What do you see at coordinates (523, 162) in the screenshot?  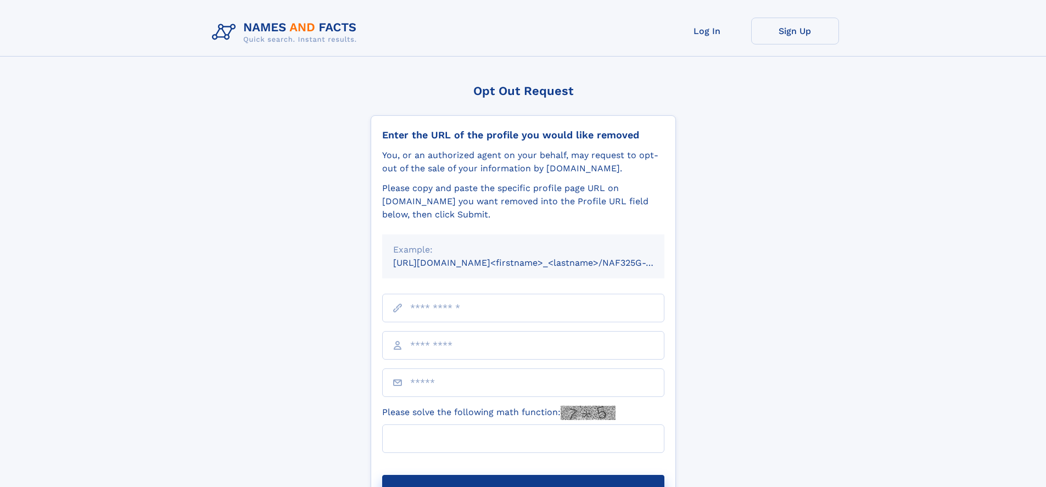 I see `div: You, or an authorized agent on your behalf, may request to opt-out of the sale of your informatio...` at bounding box center [523, 162].